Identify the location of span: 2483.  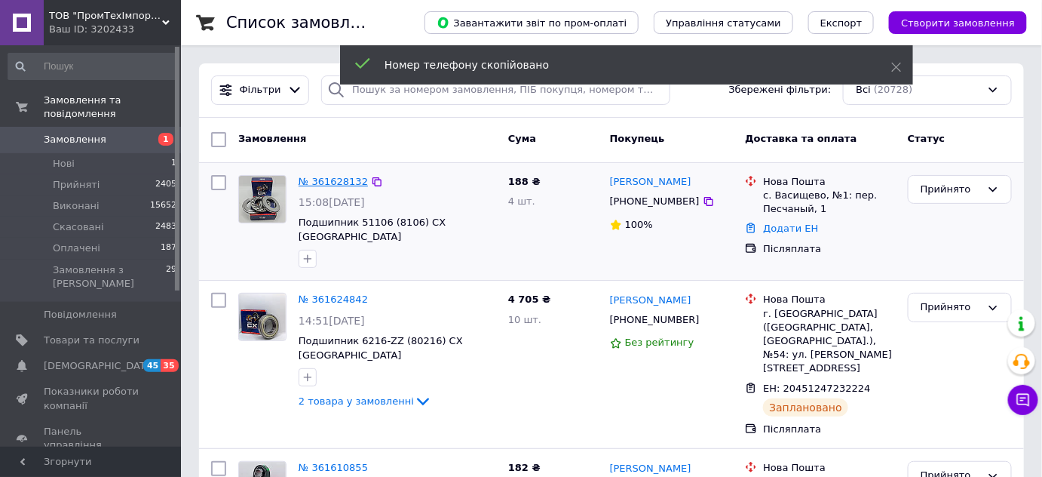
(166, 227).